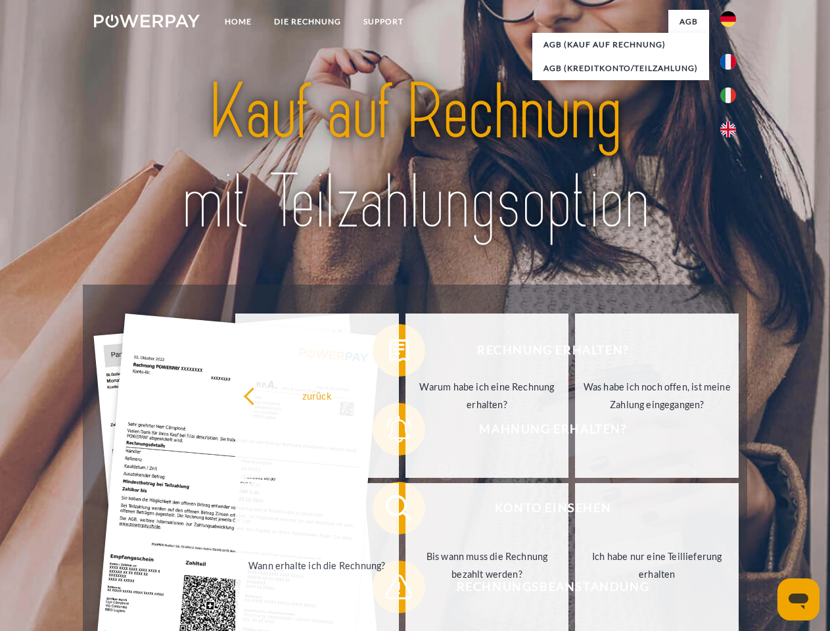 The height and width of the screenshot is (631, 830). Describe the element at coordinates (317, 564) in the screenshot. I see `div: Wann erhalte ich die Rechnung?` at that location.